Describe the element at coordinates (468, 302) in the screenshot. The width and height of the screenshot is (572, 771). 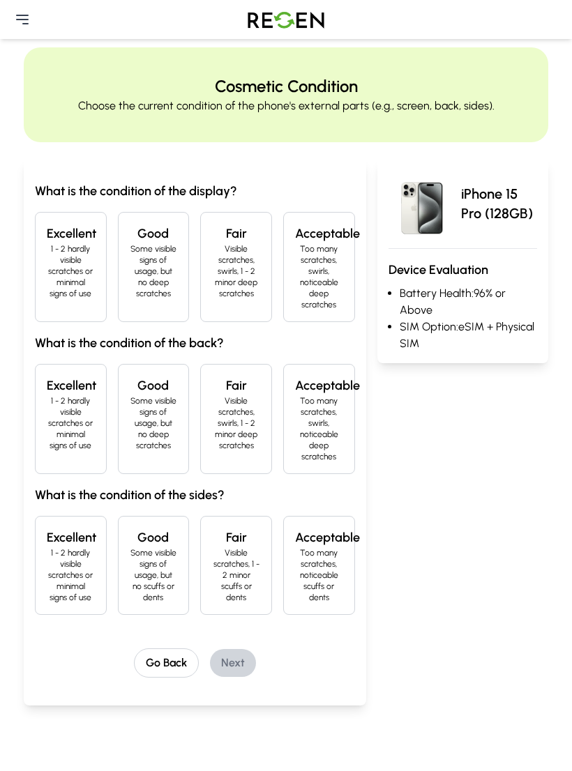
I see `li: Battery Health: 96% or Above` at that location.